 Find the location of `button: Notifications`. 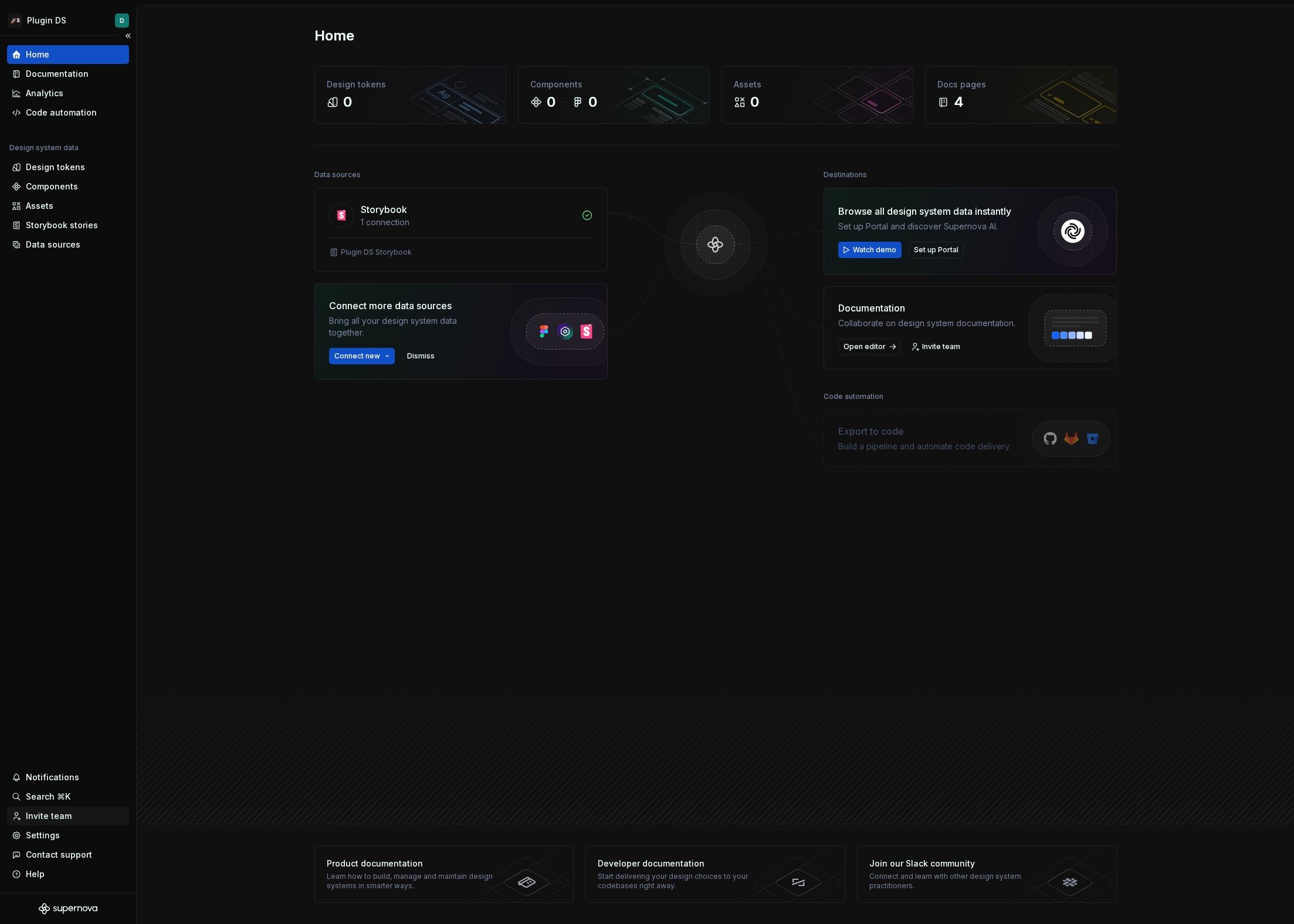

button: Notifications is located at coordinates (68, 778).